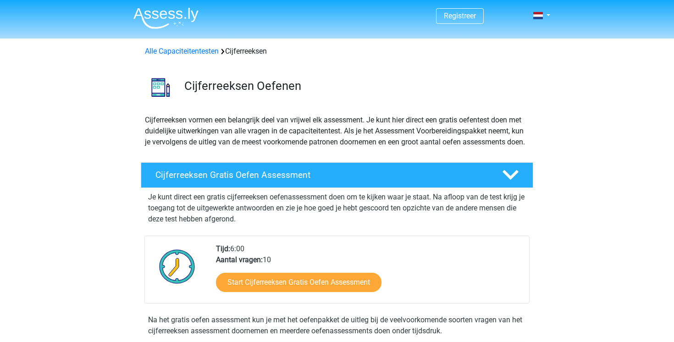 Image resolution: width=674 pixels, height=342 pixels. I want to click on div: Cijferreeksen, so click(337, 51).